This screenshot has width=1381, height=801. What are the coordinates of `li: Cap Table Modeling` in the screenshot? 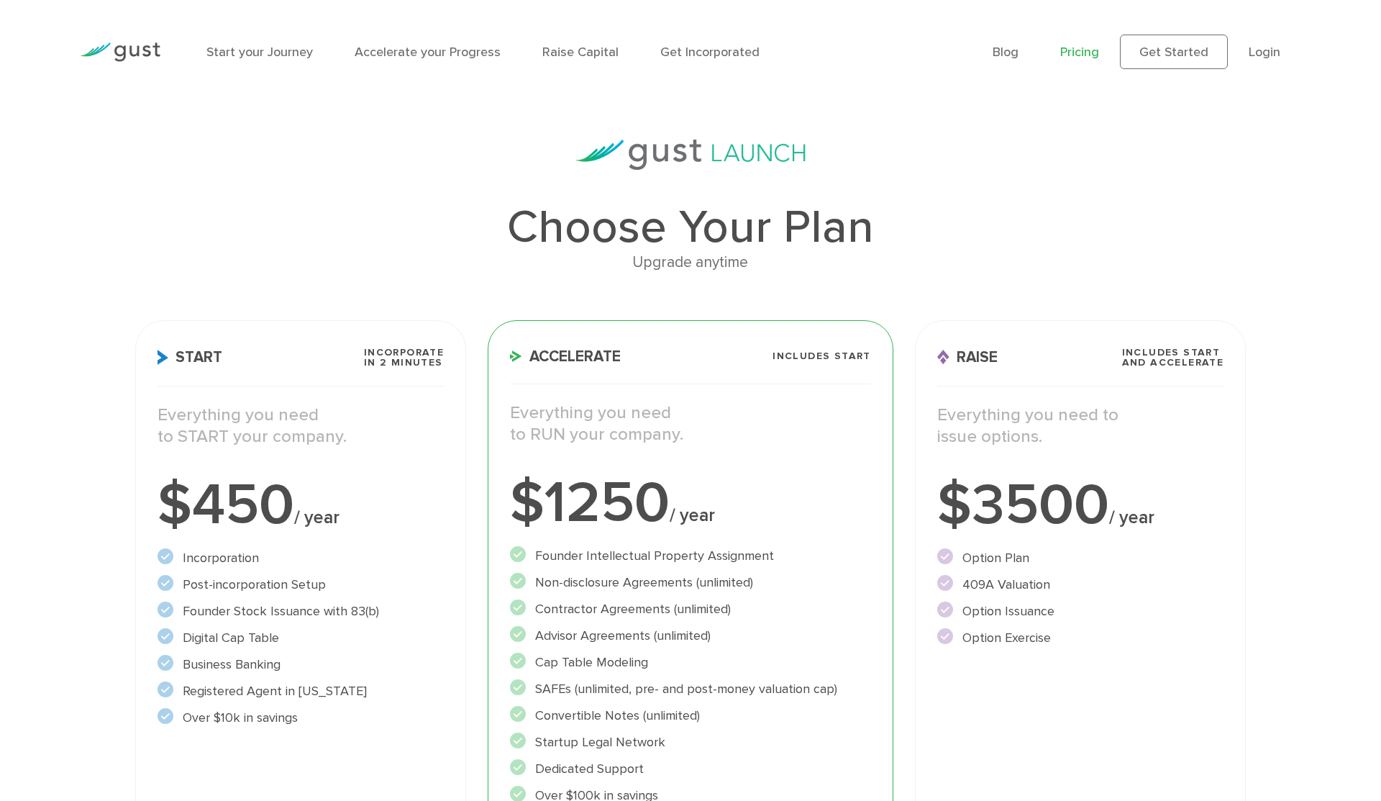 It's located at (690, 662).